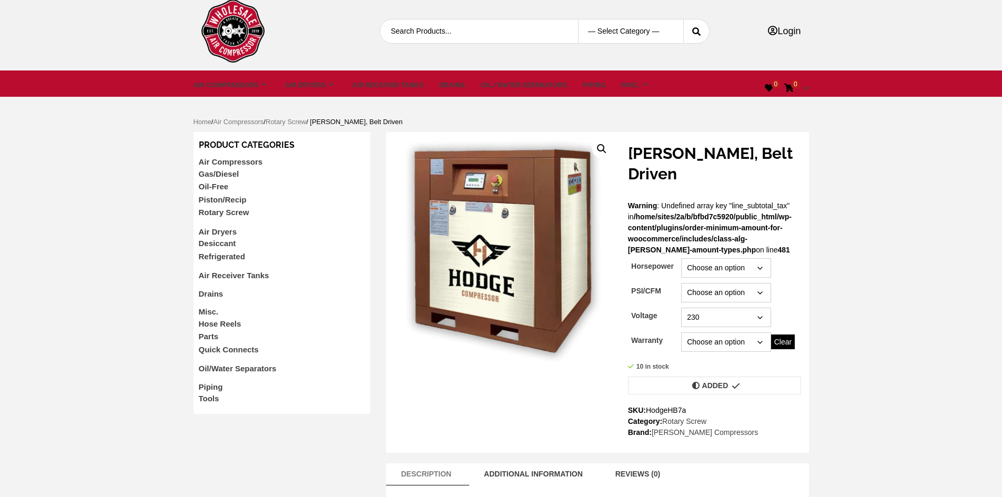  Describe the element at coordinates (783, 342) in the screenshot. I see `a: Clear options` at that location.